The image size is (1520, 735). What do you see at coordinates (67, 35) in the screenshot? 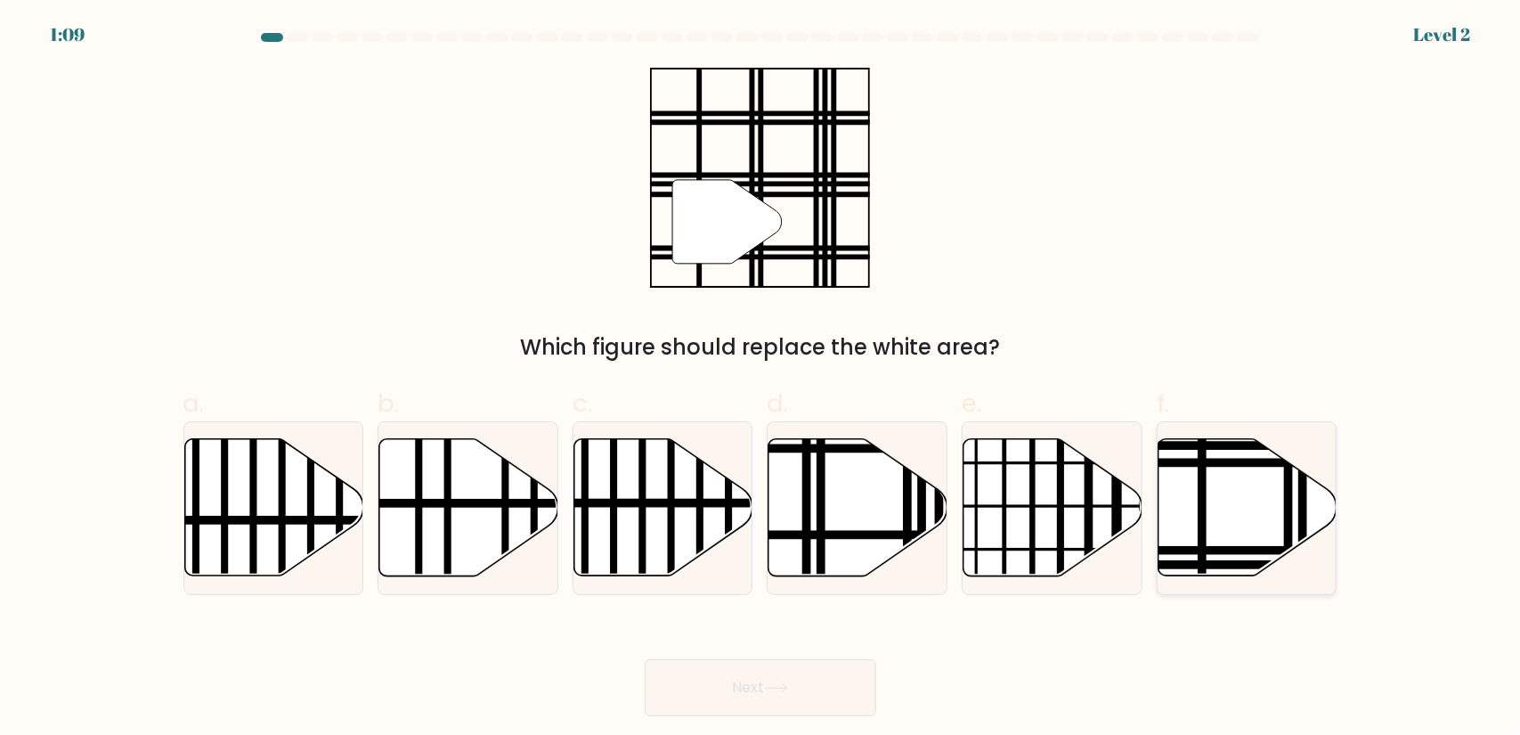
I see `div: 1:09` at bounding box center [67, 35].